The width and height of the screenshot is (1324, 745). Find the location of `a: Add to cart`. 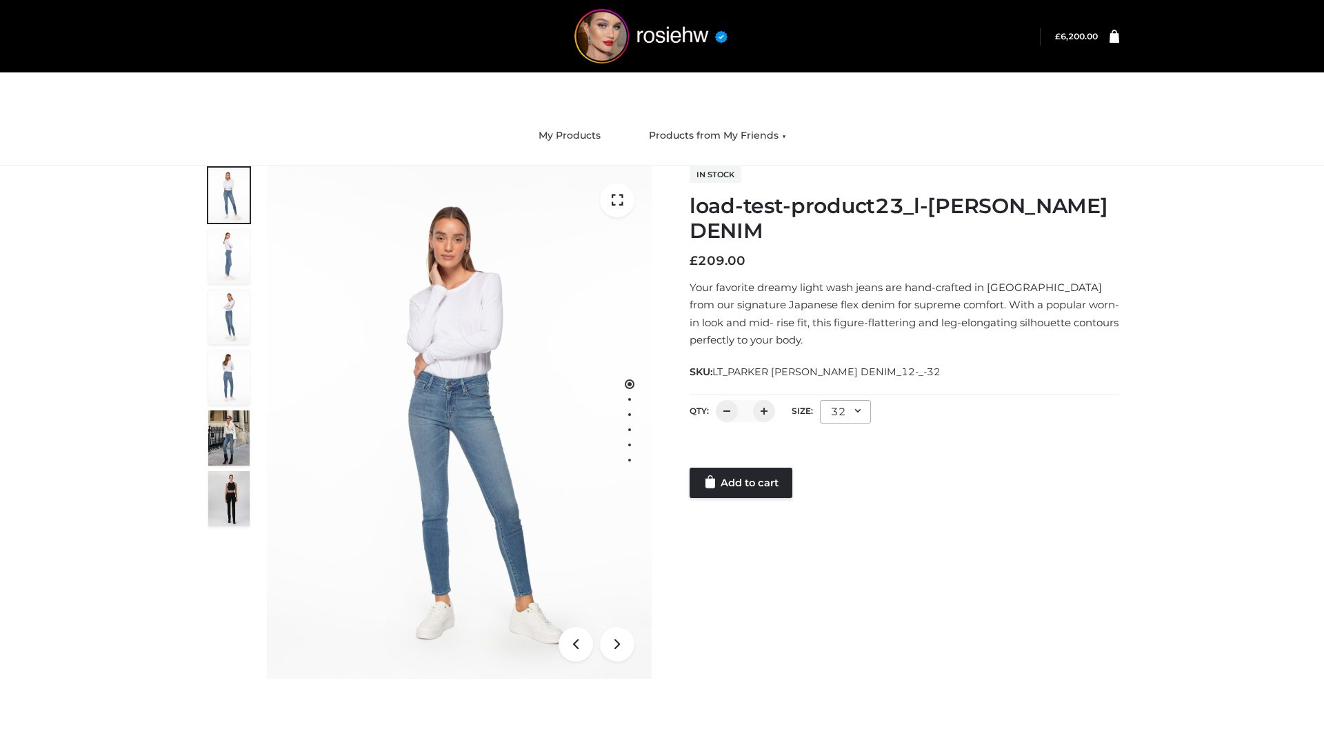

a: Add to cart is located at coordinates (741, 483).